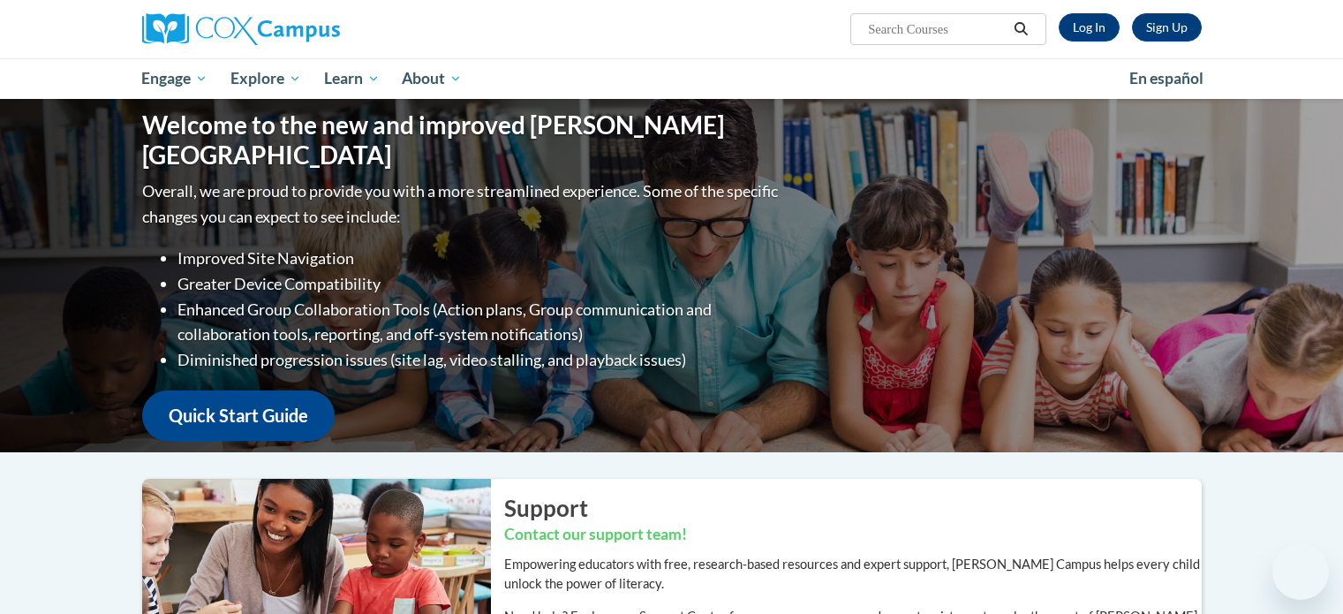 The width and height of the screenshot is (1343, 614). Describe the element at coordinates (1166, 27) in the screenshot. I see `a: Register` at that location.